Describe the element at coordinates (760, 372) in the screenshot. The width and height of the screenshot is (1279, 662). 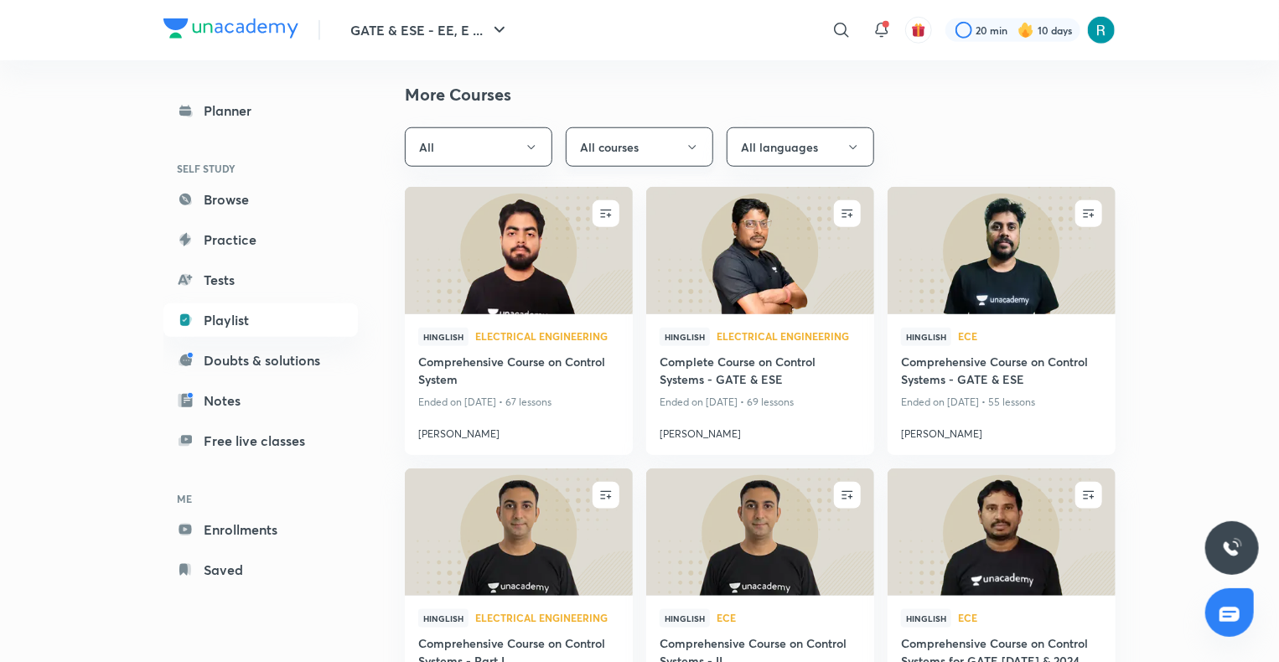
I see `a: Complete Course on Control Systems - GATE & ESE` at that location.